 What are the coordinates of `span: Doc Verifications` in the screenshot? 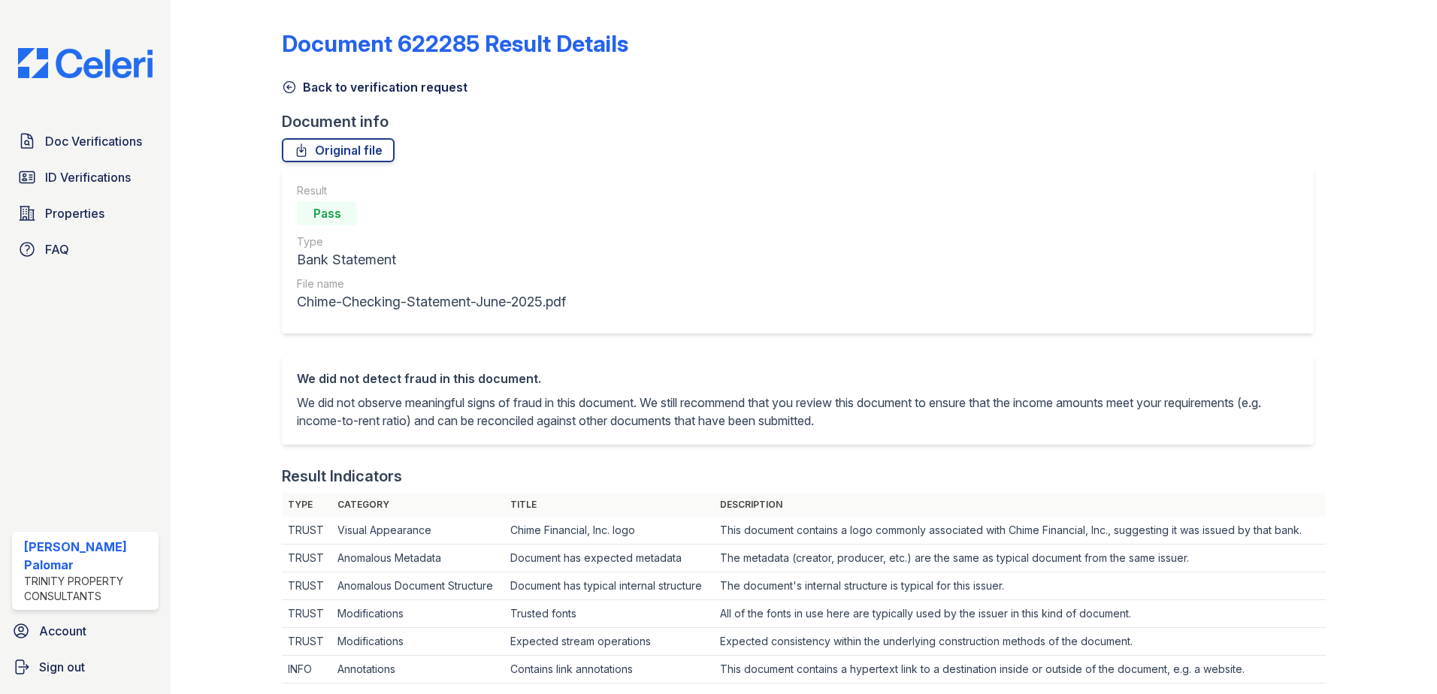 It's located at (93, 141).